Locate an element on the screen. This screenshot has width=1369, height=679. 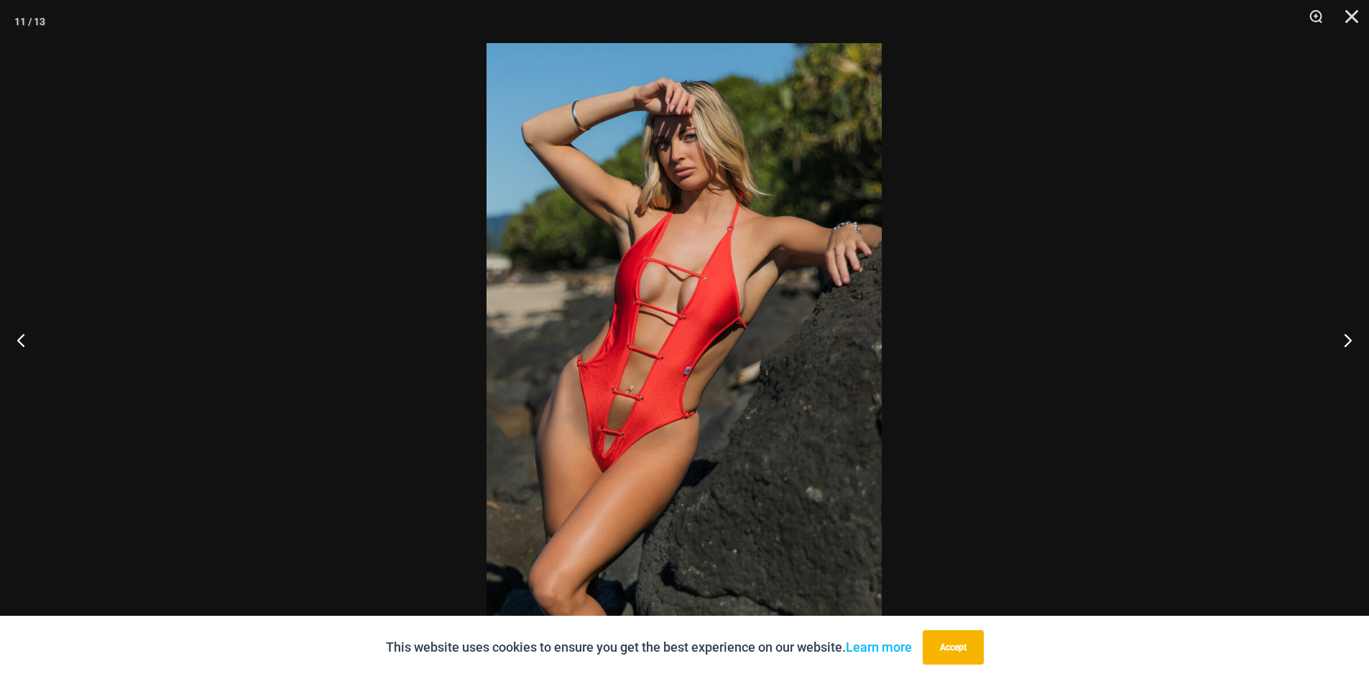
a: Learn more is located at coordinates (879, 647).